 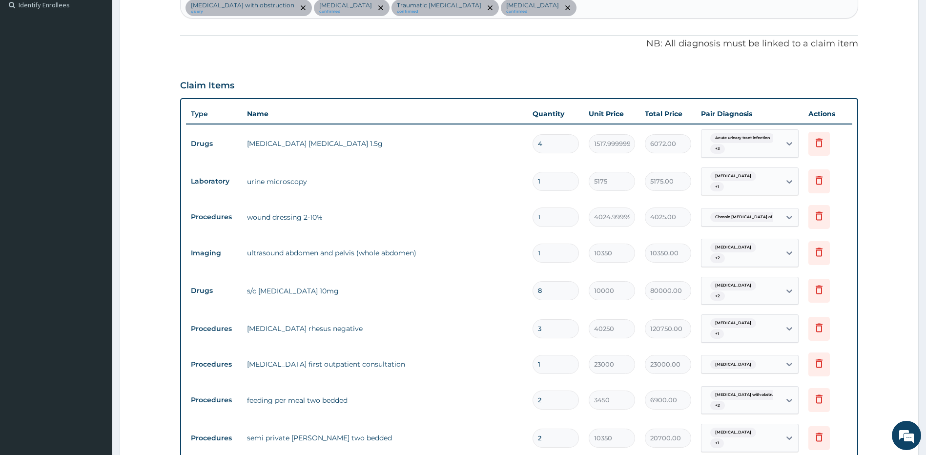 What do you see at coordinates (29, 61) in the screenshot?
I see `img: d_794563401_company_1708531726252_794563401` at bounding box center [29, 61].